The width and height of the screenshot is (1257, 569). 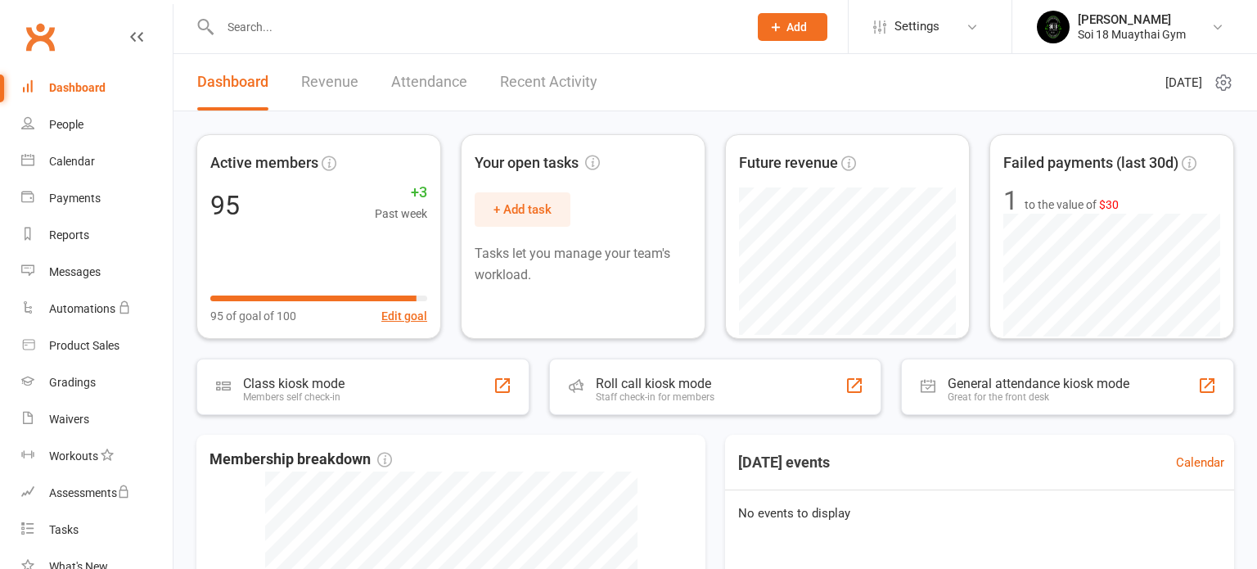 I want to click on div: Members self check-in, so click(x=294, y=397).